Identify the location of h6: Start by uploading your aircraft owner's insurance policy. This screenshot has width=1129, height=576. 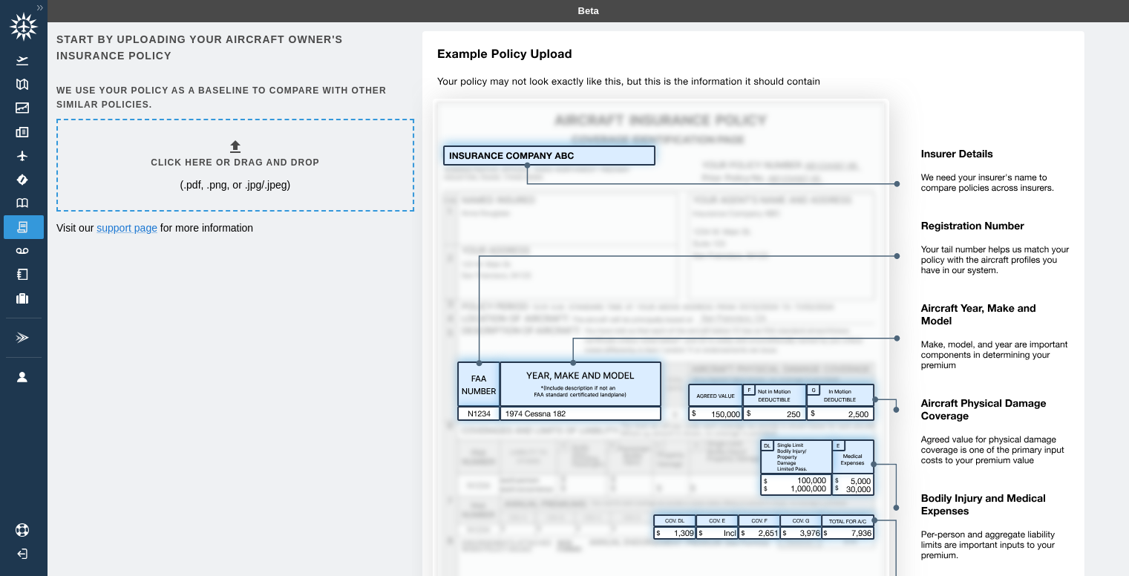
(234, 48).